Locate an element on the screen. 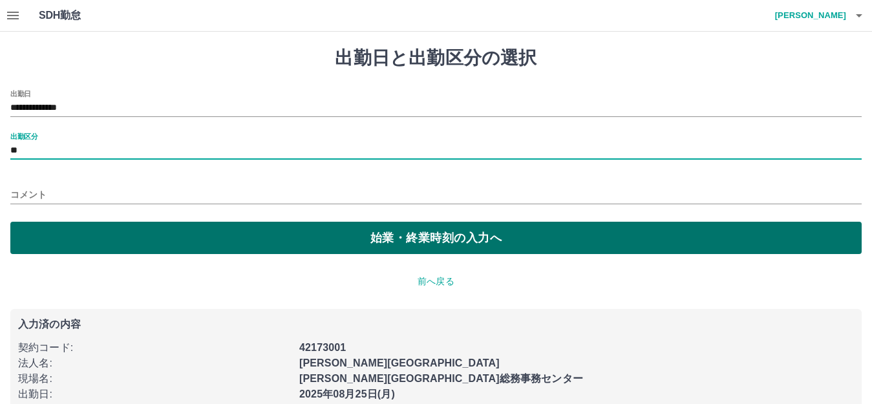 The image size is (872, 404). button: 始業・終業時刻の入力へ is located at coordinates (436, 238).